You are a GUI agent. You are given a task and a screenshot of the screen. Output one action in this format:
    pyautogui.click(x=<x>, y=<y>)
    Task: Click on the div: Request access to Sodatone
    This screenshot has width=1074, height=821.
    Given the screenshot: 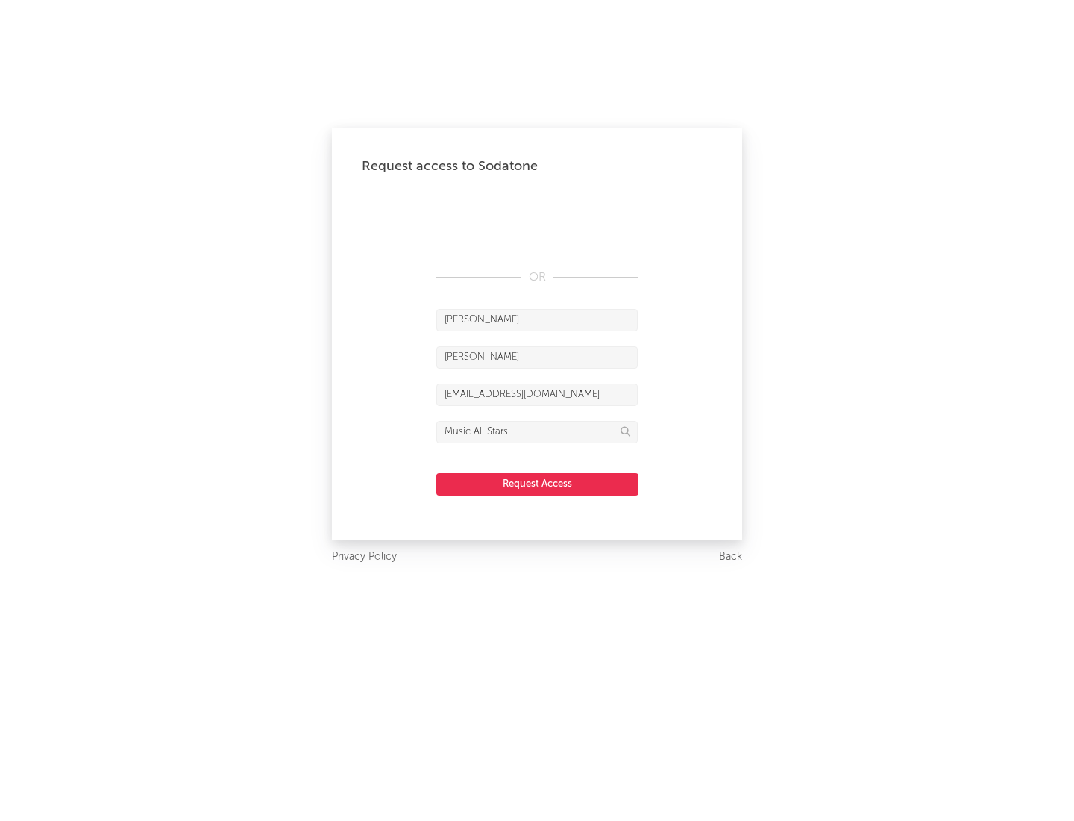 What is the action you would take?
    pyautogui.click(x=537, y=166)
    